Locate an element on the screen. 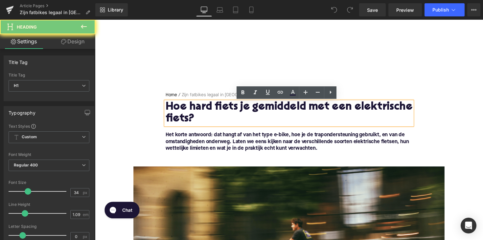 This screenshot has height=240, width=483. span: em is located at coordinates (85, 215).